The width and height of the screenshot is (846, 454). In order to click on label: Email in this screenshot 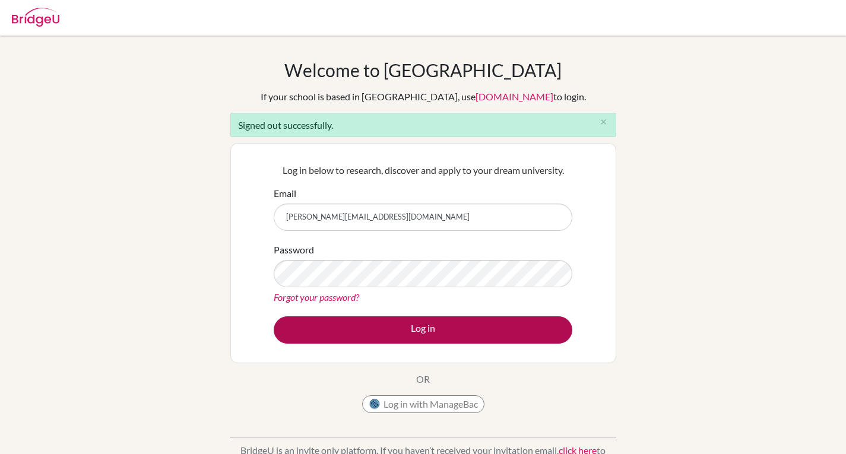, I will do `click(285, 194)`.